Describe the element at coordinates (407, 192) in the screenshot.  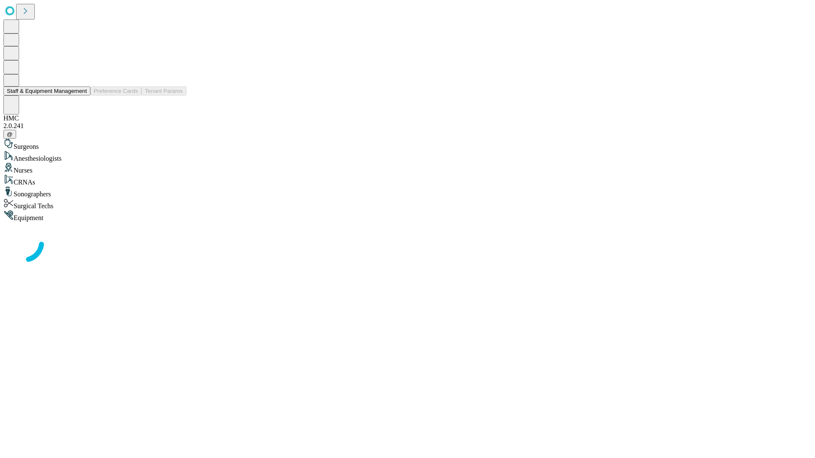
I see `div: Sonographers` at that location.